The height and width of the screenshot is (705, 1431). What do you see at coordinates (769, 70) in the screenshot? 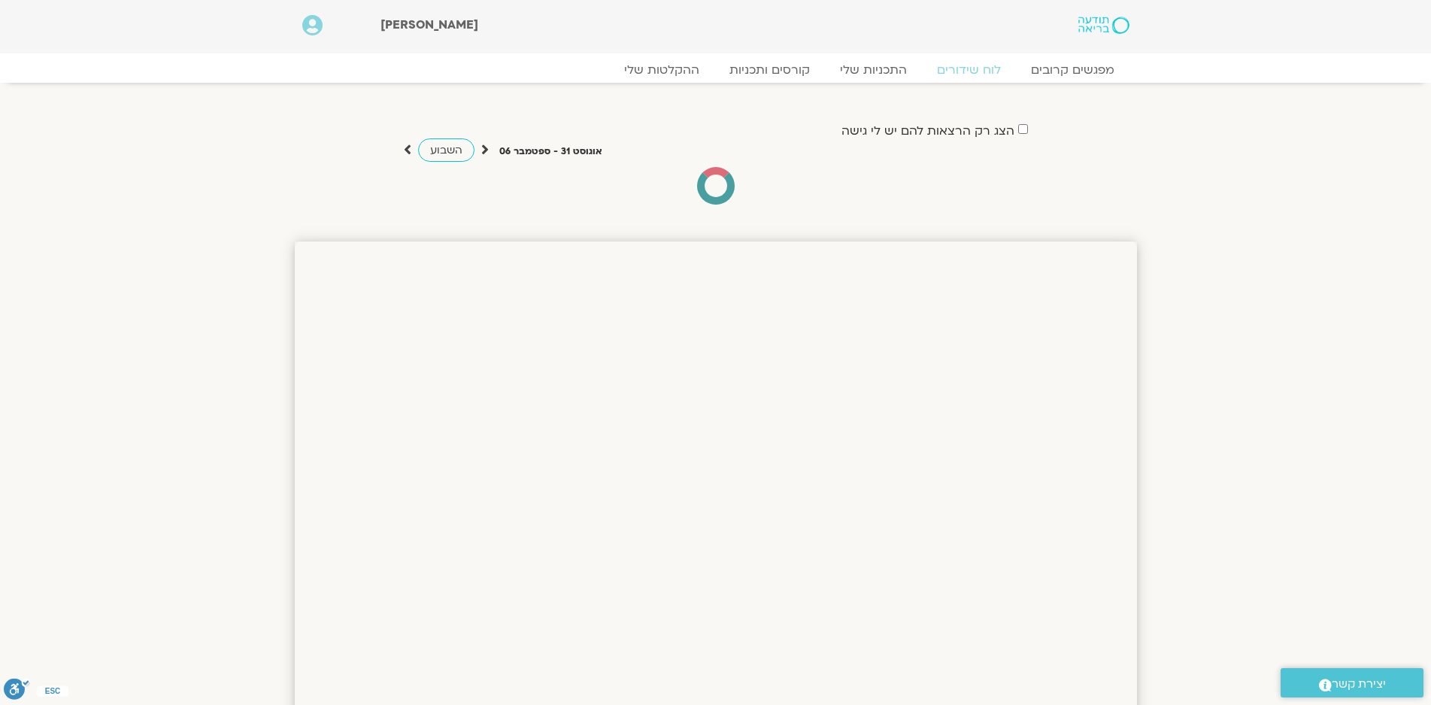
I see `a: קורסים ותכניות` at bounding box center [769, 70].